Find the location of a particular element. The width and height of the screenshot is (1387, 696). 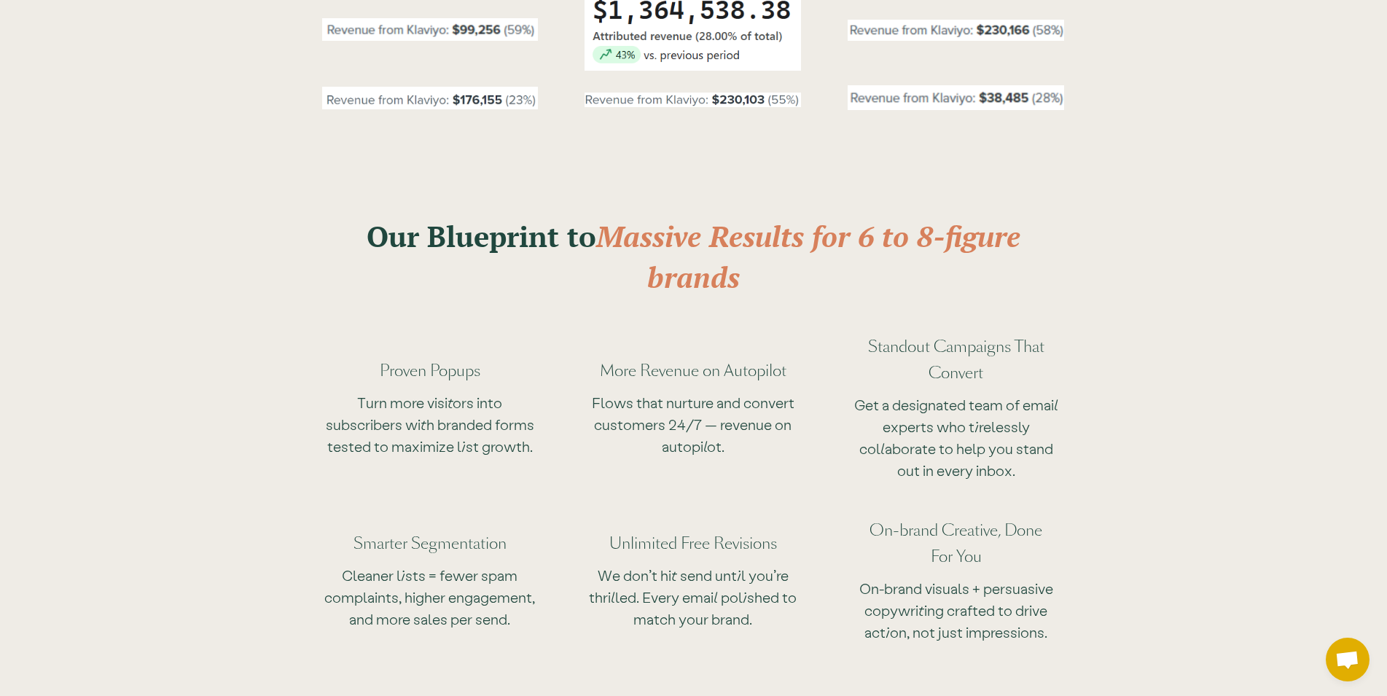

h3: Proven Popups is located at coordinates (430, 371).